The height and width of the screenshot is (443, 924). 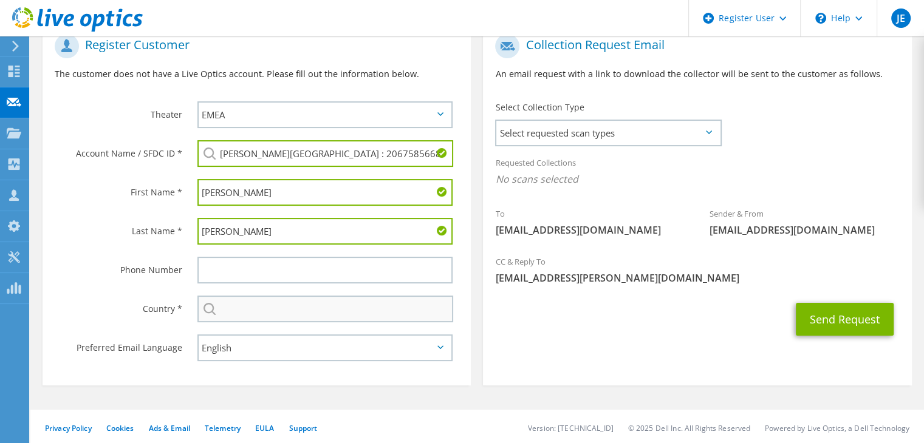 What do you see at coordinates (689, 428) in the screenshot?
I see `li: © 2025 Dell Inc. All Rights Reserved` at bounding box center [689, 428].